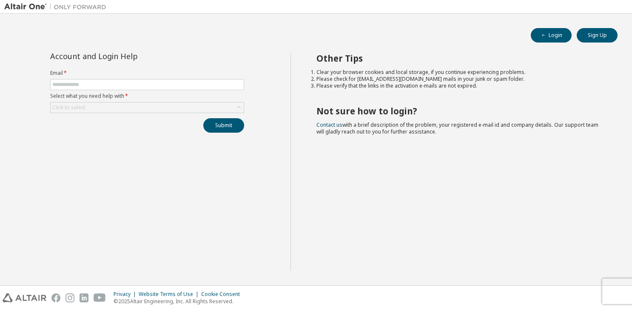 The image size is (632, 310). I want to click on label: Email, so click(147, 73).